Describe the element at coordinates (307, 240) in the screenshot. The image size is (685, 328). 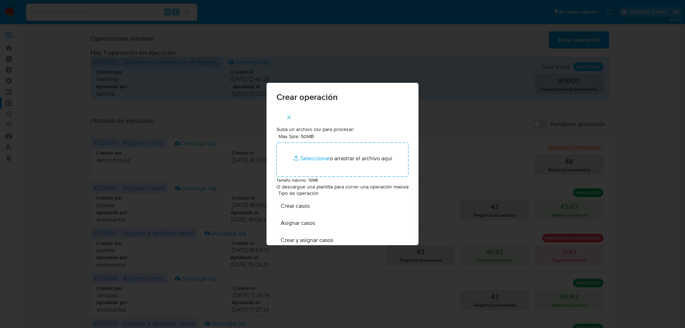
I see `span: Crear y asignar casos` at that location.